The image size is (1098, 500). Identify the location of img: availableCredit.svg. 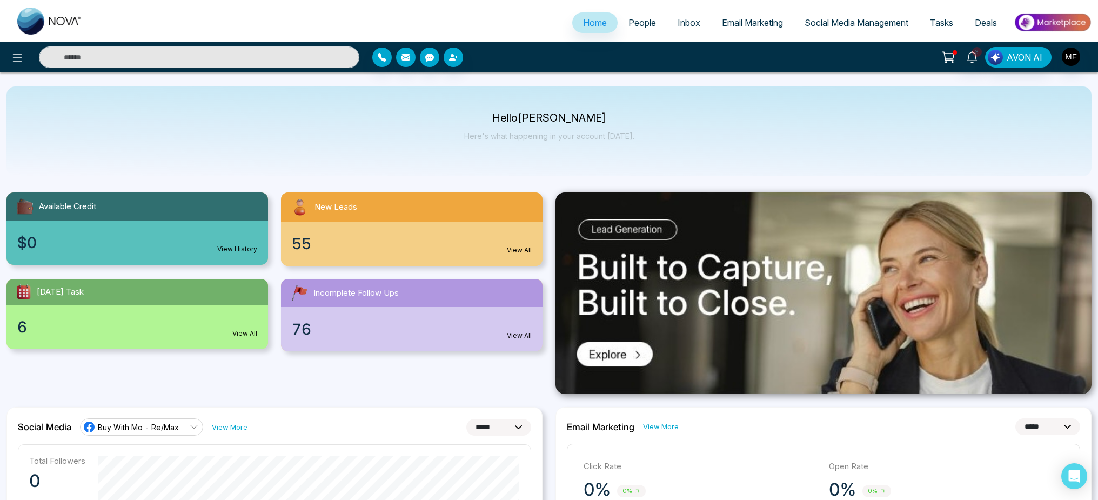
(25, 206).